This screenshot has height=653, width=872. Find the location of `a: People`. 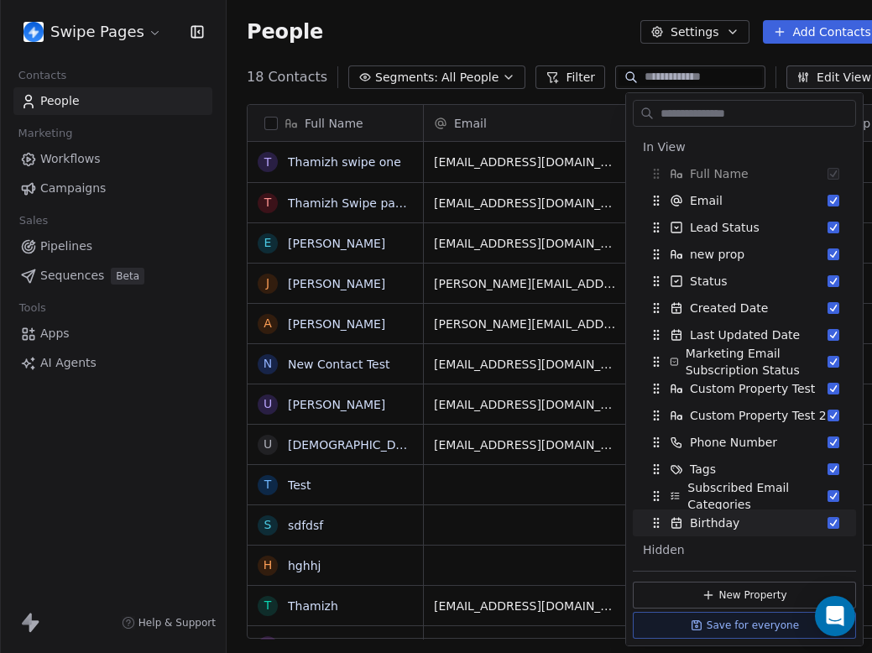

a: People is located at coordinates (112, 101).